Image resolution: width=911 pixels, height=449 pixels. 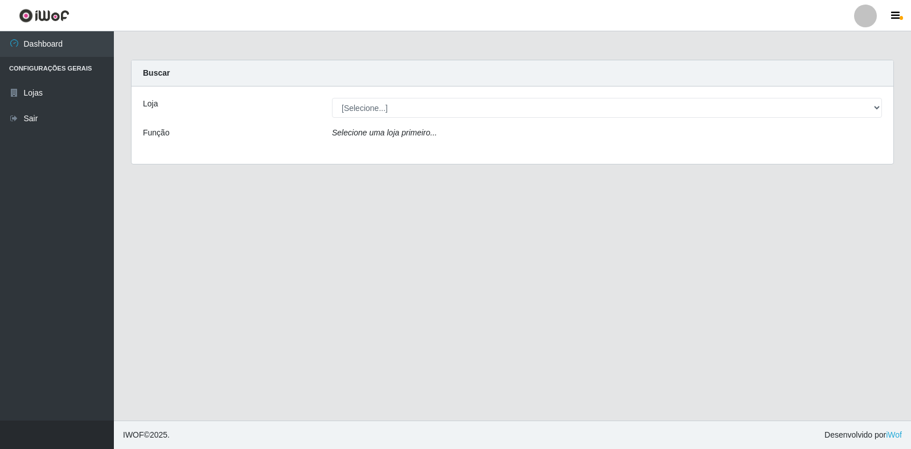 I want to click on strong: Buscar, so click(x=156, y=73).